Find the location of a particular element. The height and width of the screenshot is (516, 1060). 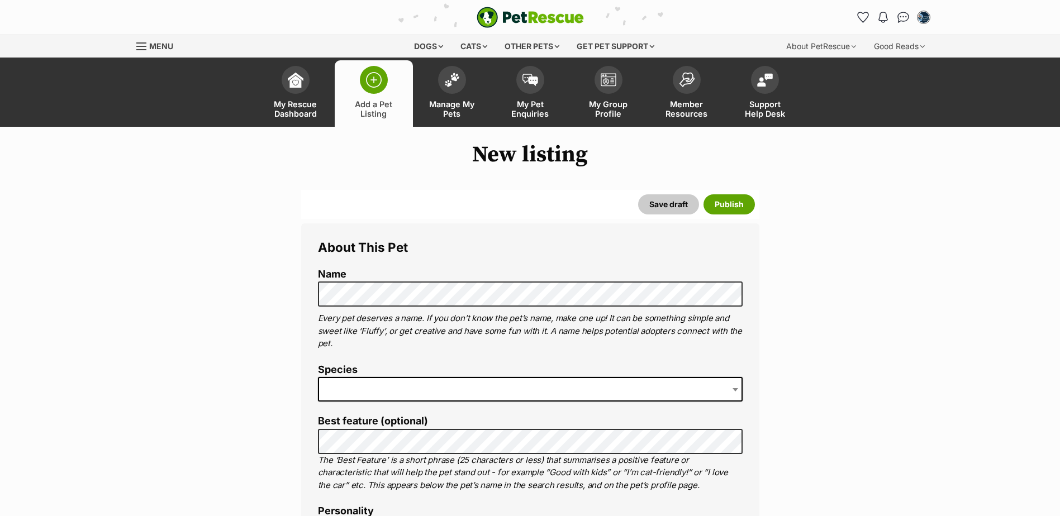

div: Dogs is located at coordinates (429, 46).